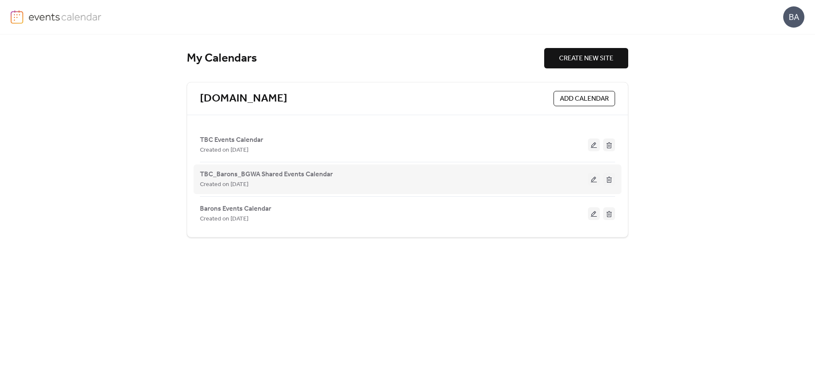 This screenshot has width=815, height=387. Describe the element at coordinates (586, 59) in the screenshot. I see `span: CREATE NEW SITE` at that location.